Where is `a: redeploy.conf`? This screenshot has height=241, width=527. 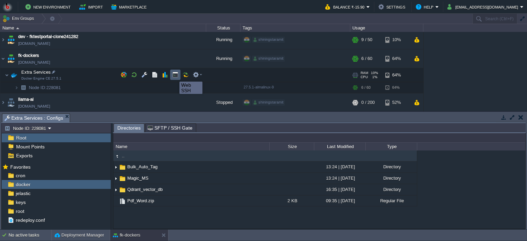 a: redeploy.conf is located at coordinates (30, 220).